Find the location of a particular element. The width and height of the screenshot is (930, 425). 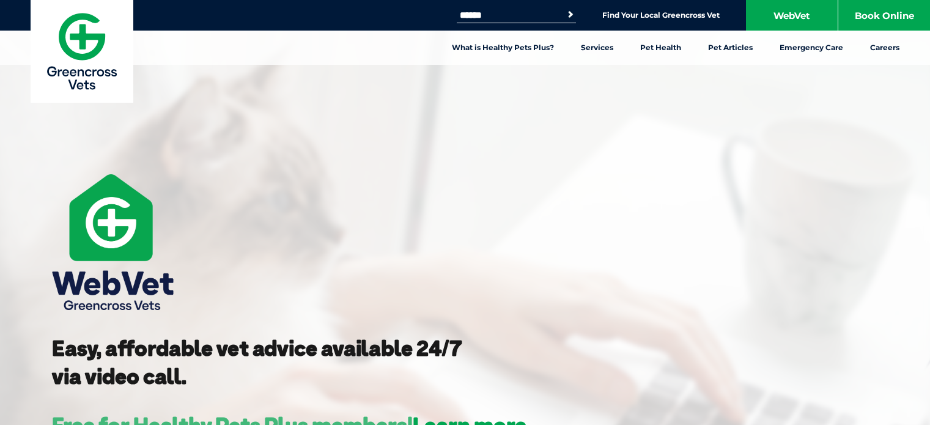

a: What is Healthy Pets Plus? is located at coordinates (503, 48).